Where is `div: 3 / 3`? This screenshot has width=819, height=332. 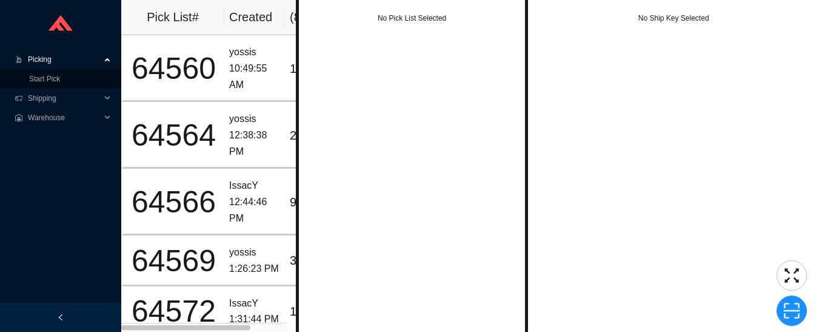 div: 3 / 3 is located at coordinates (308, 260).